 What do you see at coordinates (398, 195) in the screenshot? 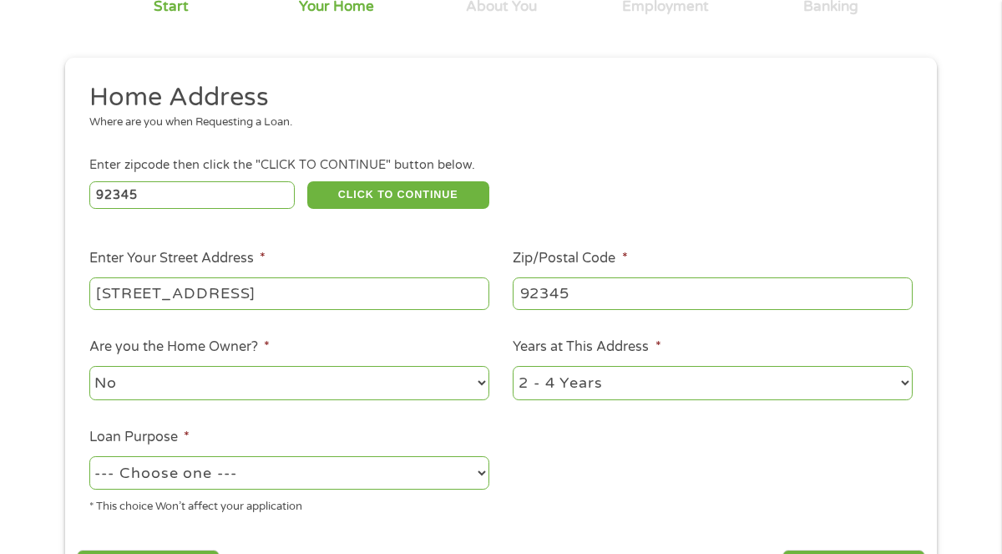
I see `button: CLICK TO CONTINUE` at bounding box center [398, 195].